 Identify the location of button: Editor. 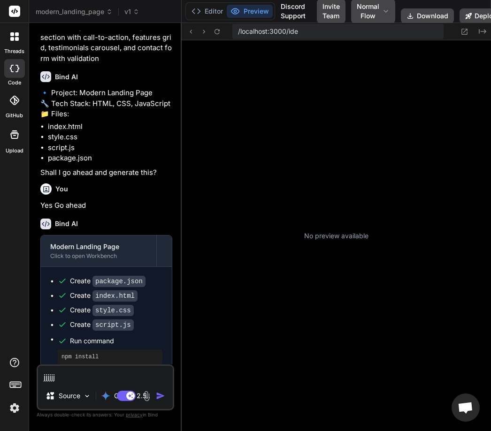
(207, 11).